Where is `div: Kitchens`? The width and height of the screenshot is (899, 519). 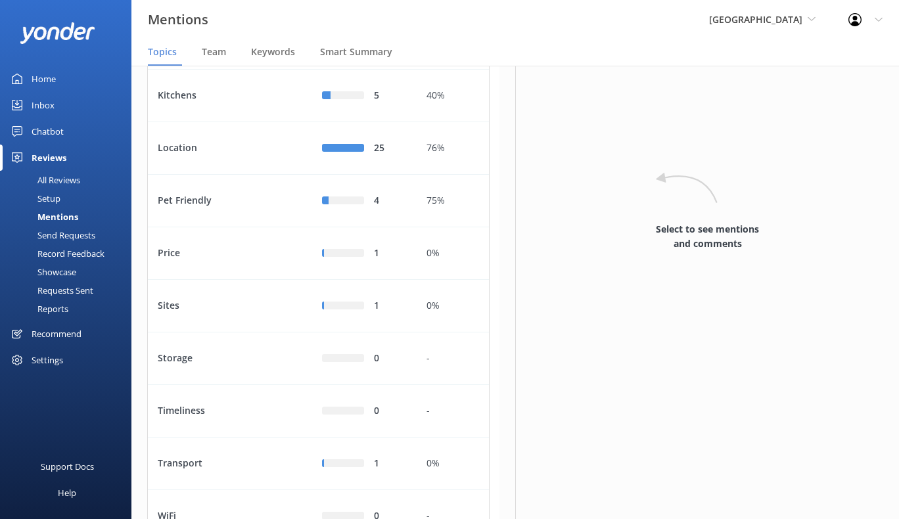 div: Kitchens is located at coordinates (230, 96).